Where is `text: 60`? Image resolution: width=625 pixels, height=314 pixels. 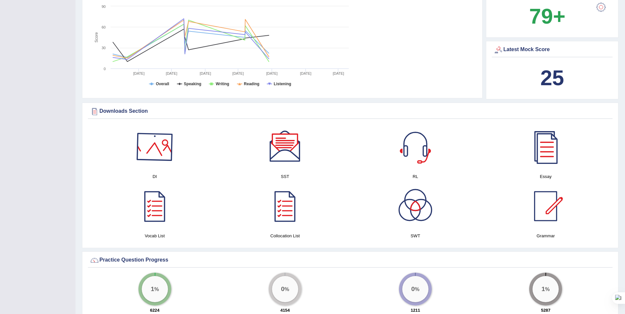
text: 60 is located at coordinates (104, 27).